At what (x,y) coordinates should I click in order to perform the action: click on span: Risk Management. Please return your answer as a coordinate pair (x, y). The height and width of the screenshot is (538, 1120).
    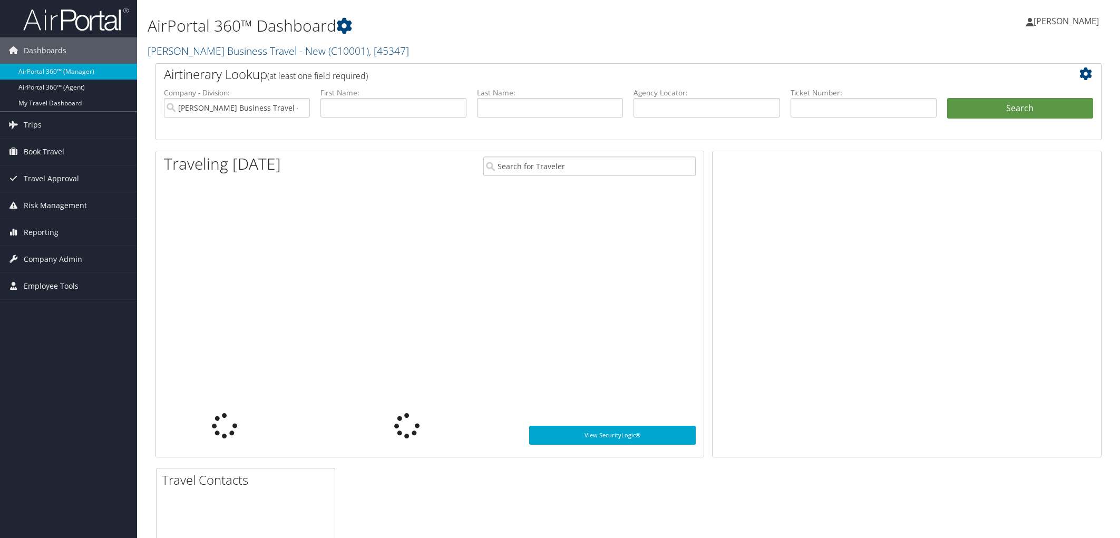
    Looking at the image, I should click on (55, 206).